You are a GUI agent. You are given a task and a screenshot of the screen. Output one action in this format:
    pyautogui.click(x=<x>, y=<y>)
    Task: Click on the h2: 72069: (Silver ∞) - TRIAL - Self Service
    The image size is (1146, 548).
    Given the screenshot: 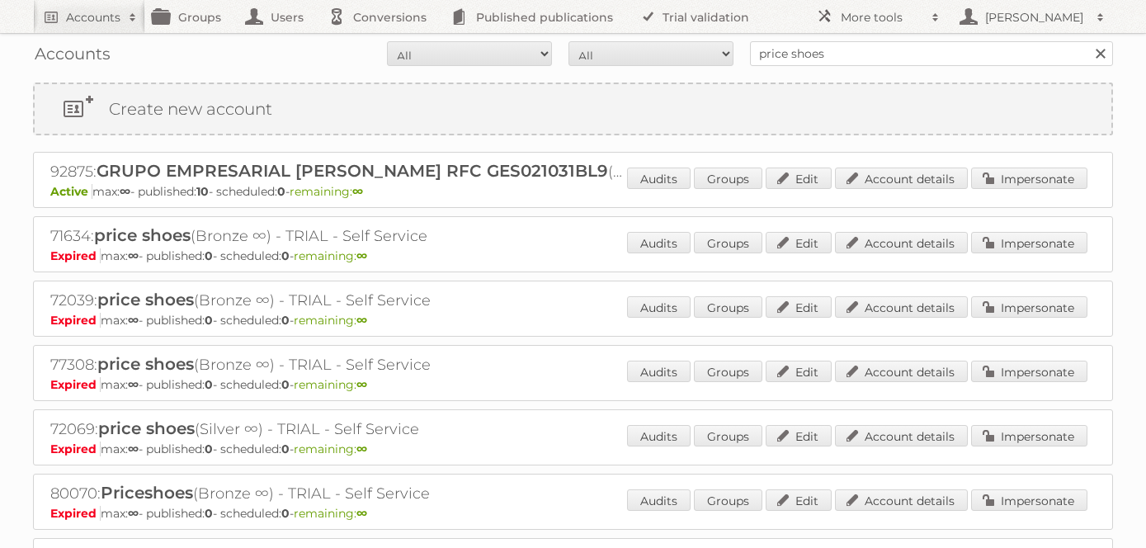 What is the action you would take?
    pyautogui.click(x=339, y=429)
    